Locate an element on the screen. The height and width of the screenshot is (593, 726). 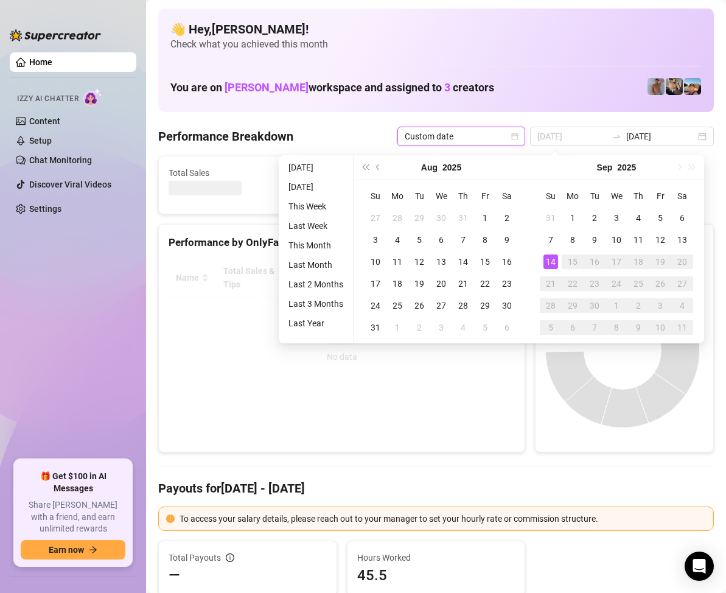
td: 2025-09-12 is located at coordinates (660, 240).